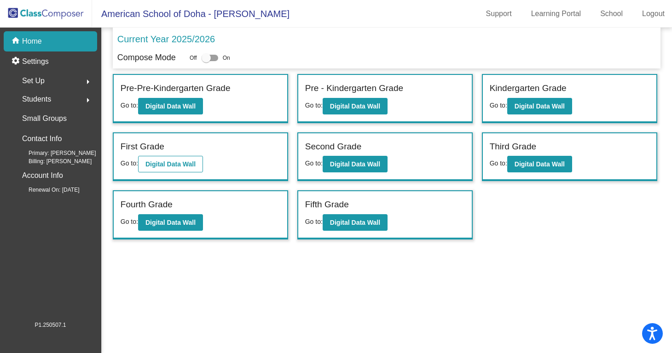 The image size is (672, 353). I want to click on label: Pre-Pre-Kindergarten Grade, so click(175, 88).